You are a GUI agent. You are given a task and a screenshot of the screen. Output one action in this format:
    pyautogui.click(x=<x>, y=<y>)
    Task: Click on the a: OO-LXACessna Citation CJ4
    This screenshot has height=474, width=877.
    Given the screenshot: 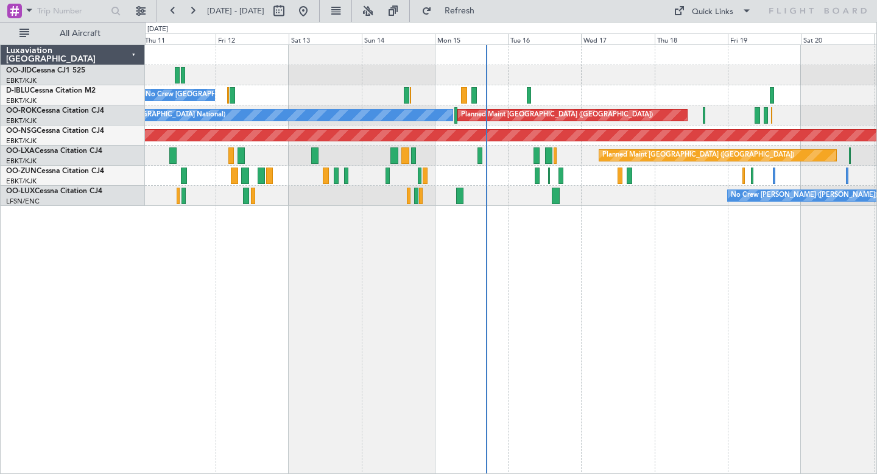 What is the action you would take?
    pyautogui.click(x=54, y=151)
    